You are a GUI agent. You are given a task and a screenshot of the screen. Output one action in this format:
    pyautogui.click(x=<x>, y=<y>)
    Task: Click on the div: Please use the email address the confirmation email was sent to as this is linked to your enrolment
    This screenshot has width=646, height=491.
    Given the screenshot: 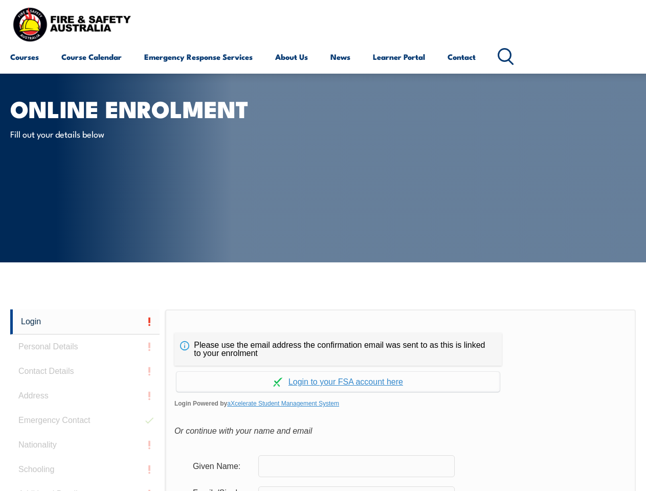 What is the action you would take?
    pyautogui.click(x=338, y=349)
    